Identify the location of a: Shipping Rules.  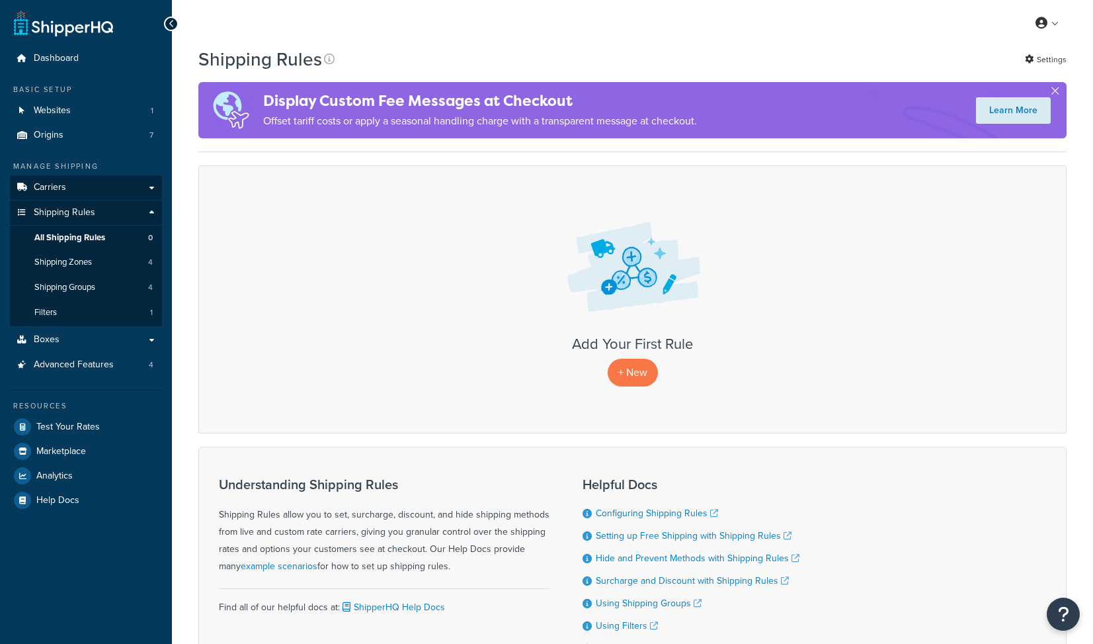
(86, 212).